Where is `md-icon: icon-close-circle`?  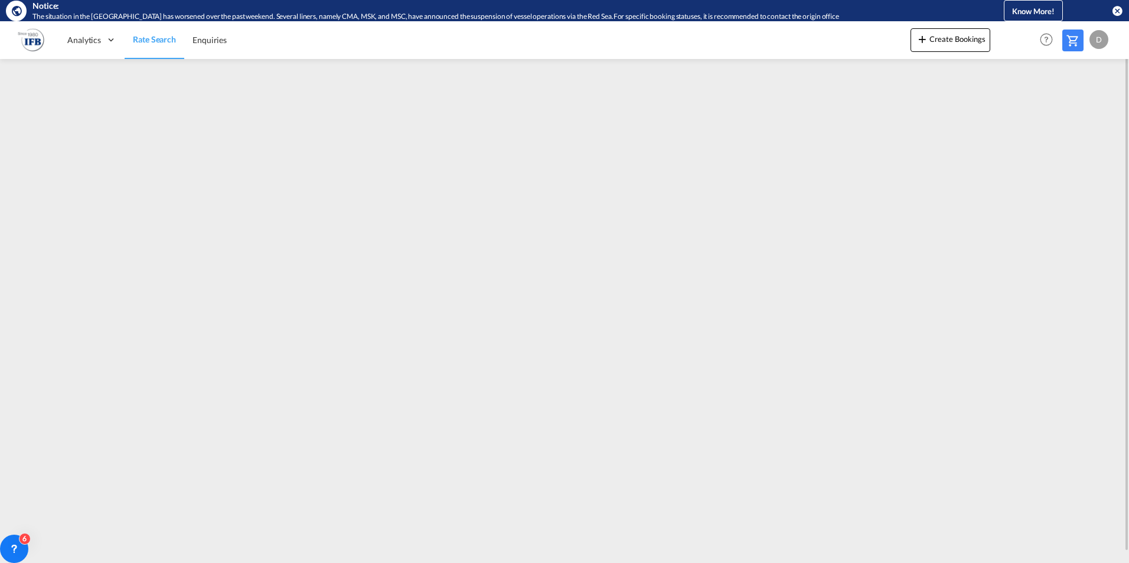
md-icon: icon-close-circle is located at coordinates (1117, 11).